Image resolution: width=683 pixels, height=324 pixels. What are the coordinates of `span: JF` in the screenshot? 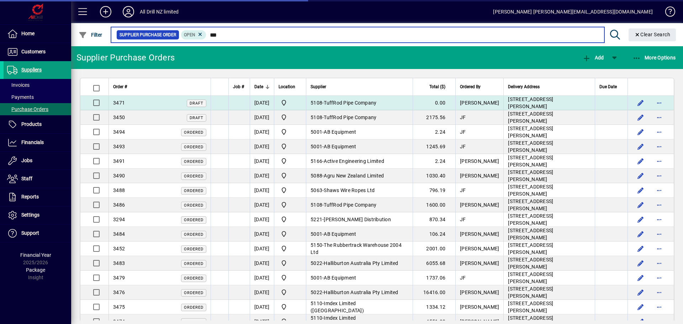 It's located at (463, 147).